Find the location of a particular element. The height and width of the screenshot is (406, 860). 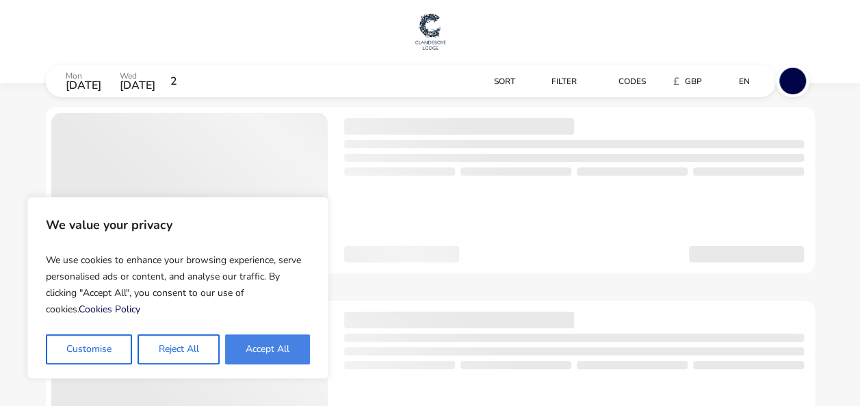

naf-pibe-menu-bar-item: Sort is located at coordinates (486, 81).